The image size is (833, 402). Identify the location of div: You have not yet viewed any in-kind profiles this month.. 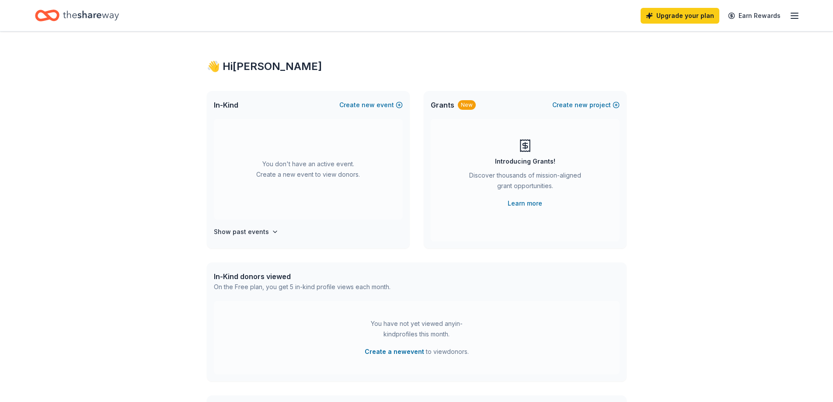
(417, 329).